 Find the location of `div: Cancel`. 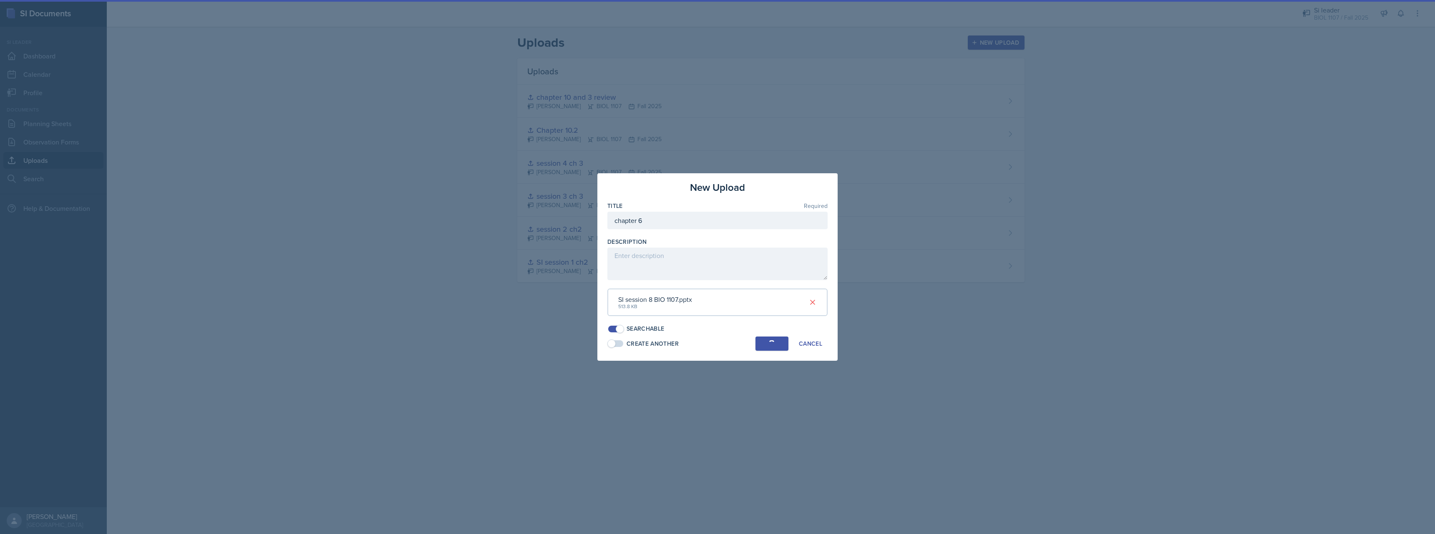

div: Cancel is located at coordinates (811, 343).